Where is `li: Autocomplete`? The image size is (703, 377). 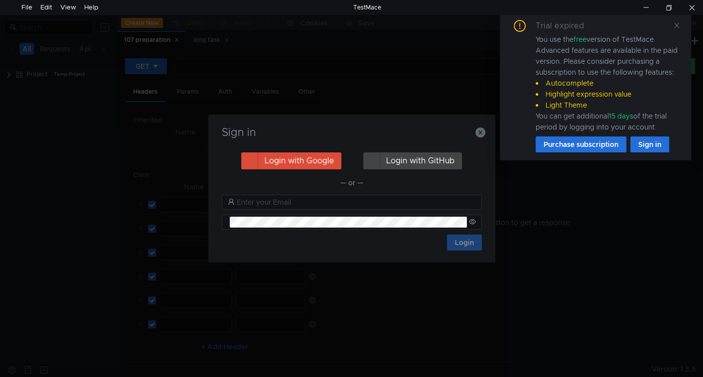 li: Autocomplete is located at coordinates (607, 83).